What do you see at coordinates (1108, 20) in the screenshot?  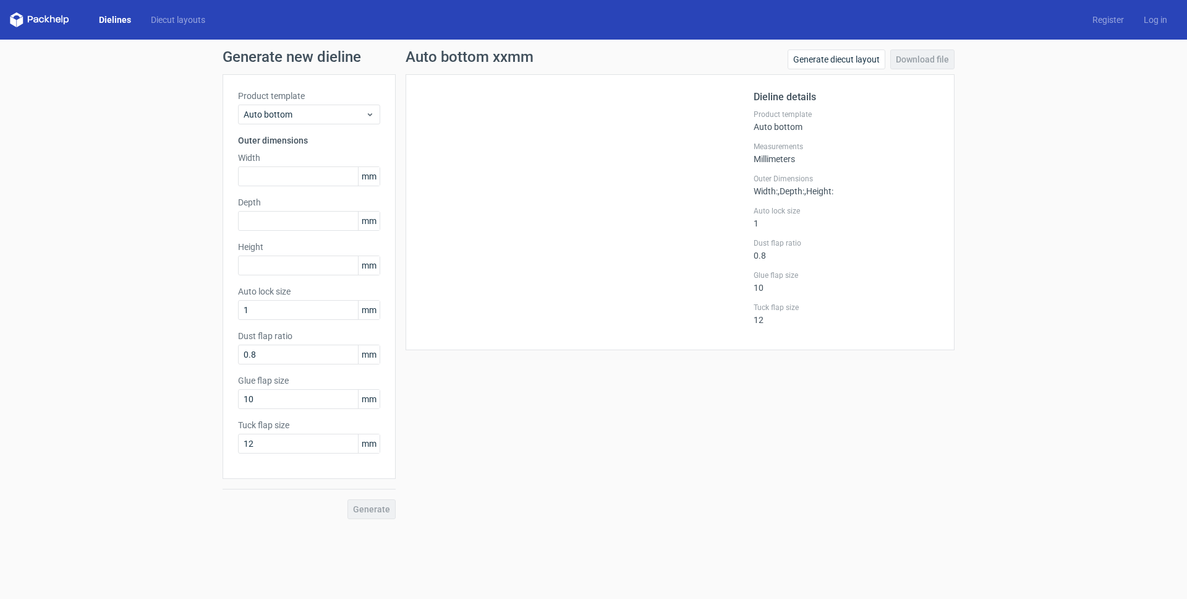 I see `a: Register` at bounding box center [1108, 20].